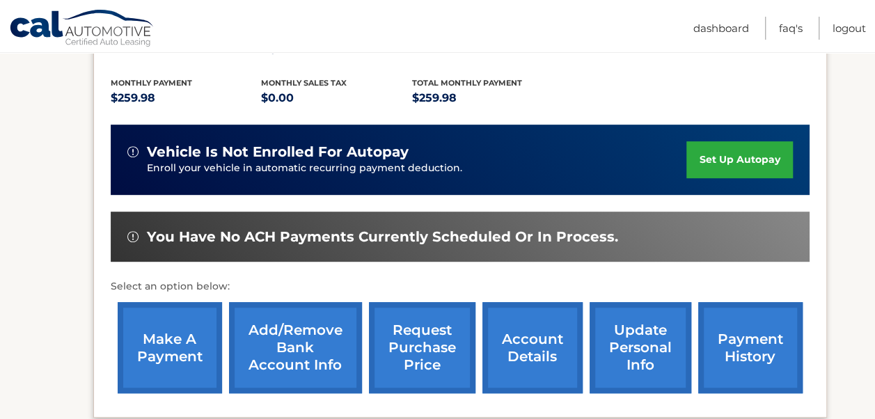 The height and width of the screenshot is (419, 875). I want to click on span: Monthly sales Tax, so click(303, 83).